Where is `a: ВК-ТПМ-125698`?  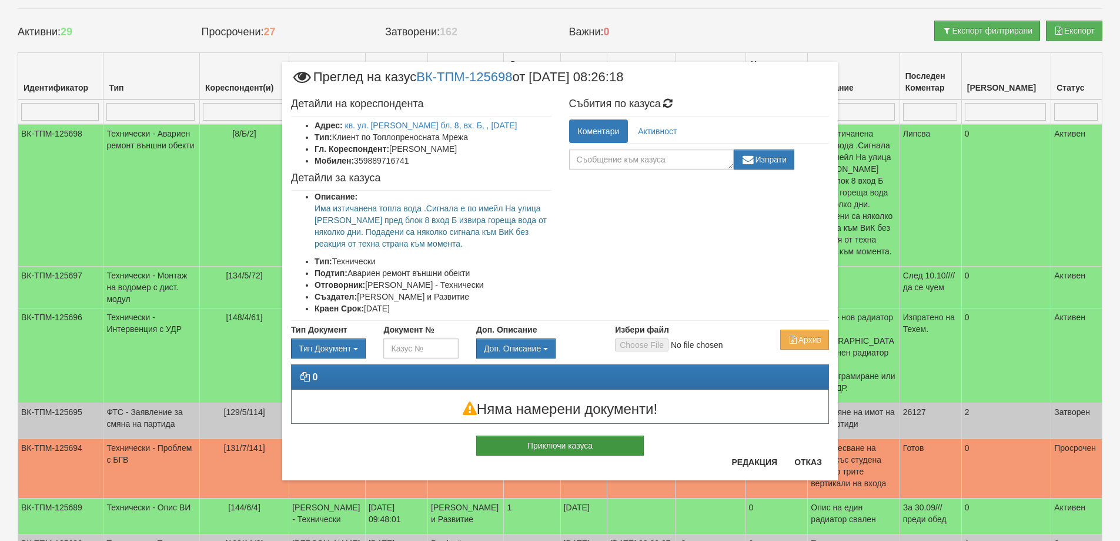 a: ВК-ТПМ-125698 is located at coordinates (464, 76).